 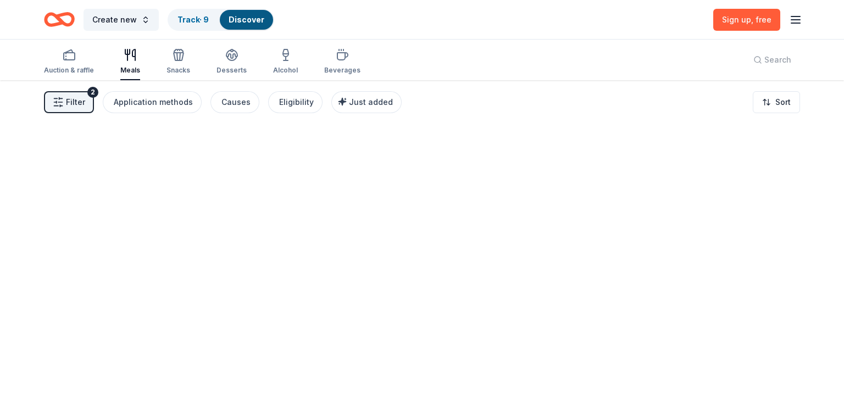 I want to click on a: Home, so click(x=59, y=19).